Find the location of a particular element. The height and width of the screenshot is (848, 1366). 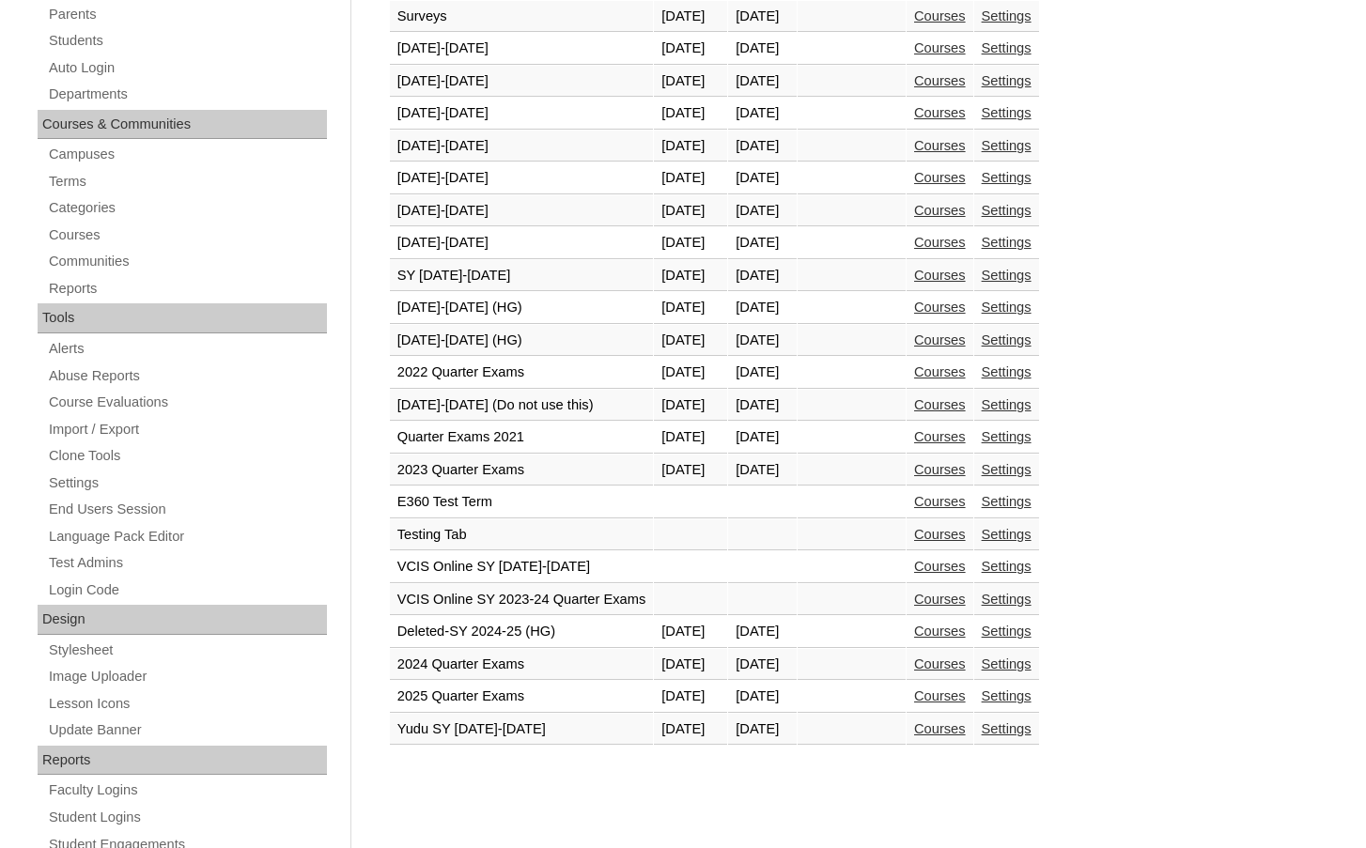

div: Tools is located at coordinates (182, 318).